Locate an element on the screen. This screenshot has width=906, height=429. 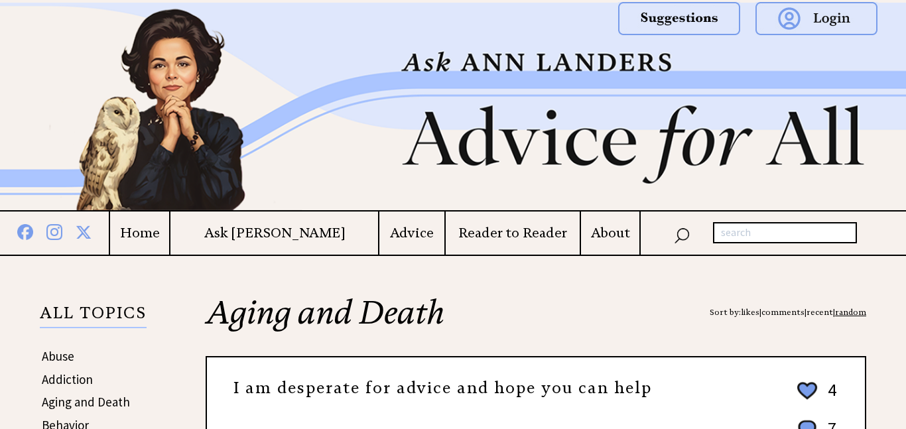
a: likes is located at coordinates (750, 312).